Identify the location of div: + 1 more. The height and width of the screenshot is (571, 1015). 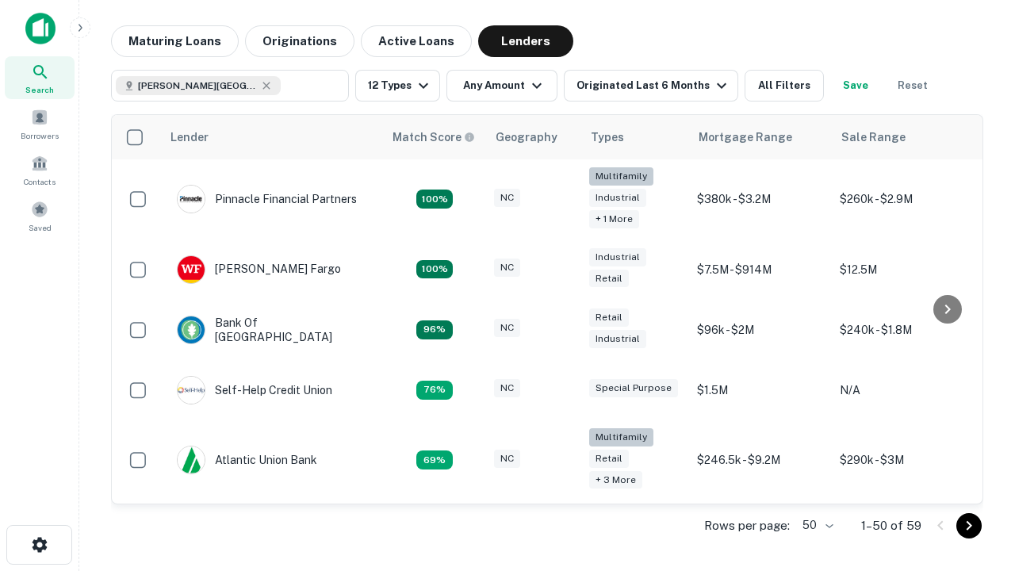
(614, 219).